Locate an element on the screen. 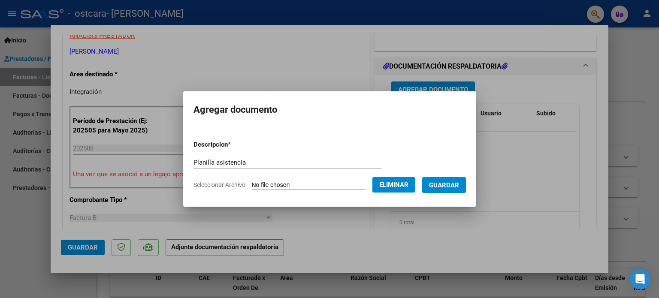 This screenshot has width=659, height=298. h2: Agregar documento is located at coordinates (330, 110).